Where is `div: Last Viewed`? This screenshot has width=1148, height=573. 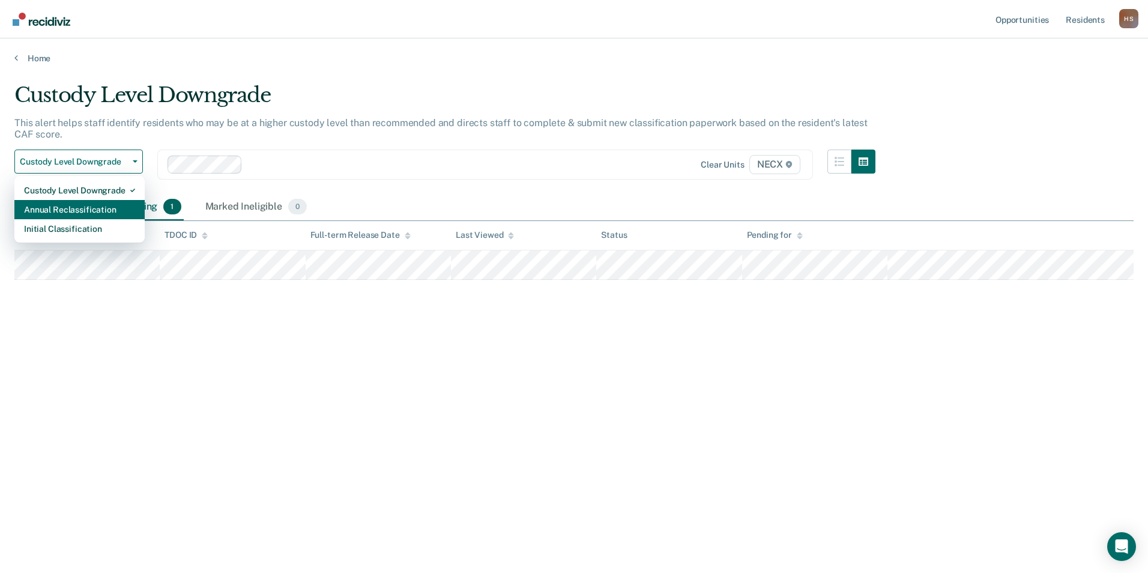
div: Last Viewed is located at coordinates (484, 235).